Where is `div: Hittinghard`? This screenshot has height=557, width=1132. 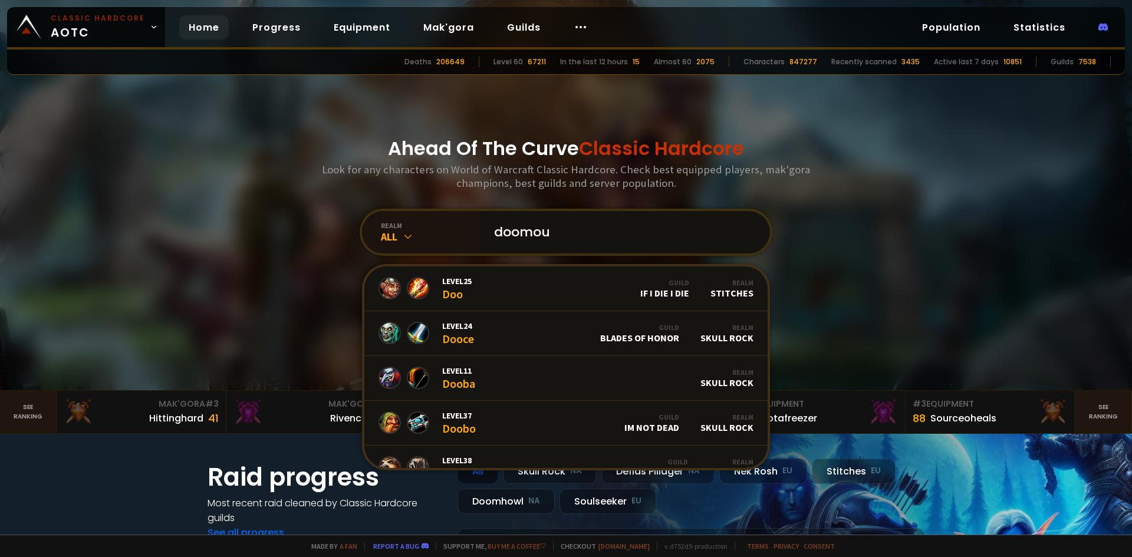 div: Hittinghard is located at coordinates (176, 418).